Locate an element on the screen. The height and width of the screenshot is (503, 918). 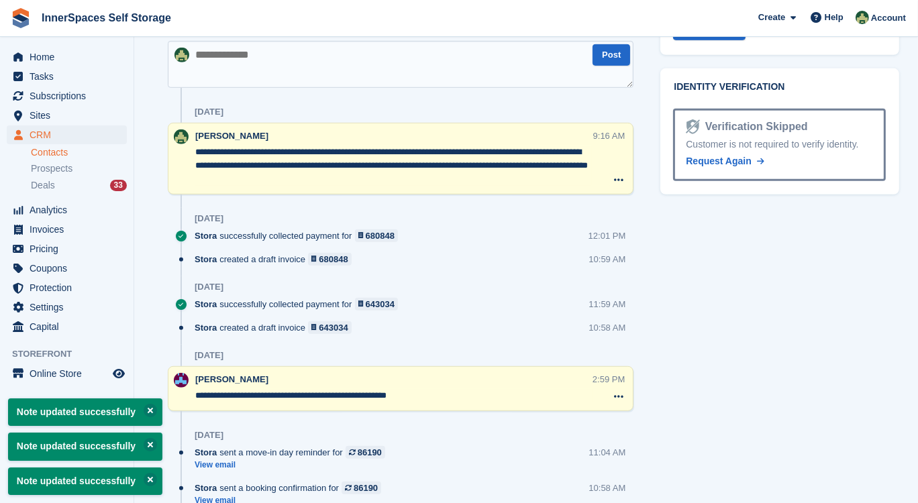
span: Protection is located at coordinates (70, 288).